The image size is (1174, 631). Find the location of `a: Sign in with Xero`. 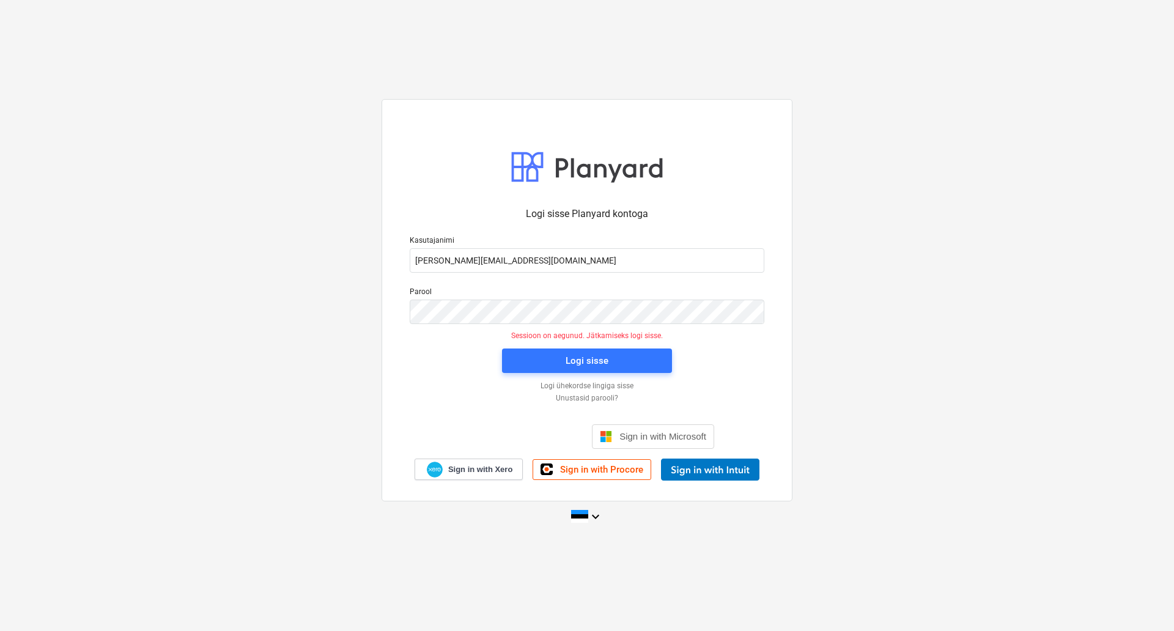

a: Sign in with Xero is located at coordinates (469, 469).